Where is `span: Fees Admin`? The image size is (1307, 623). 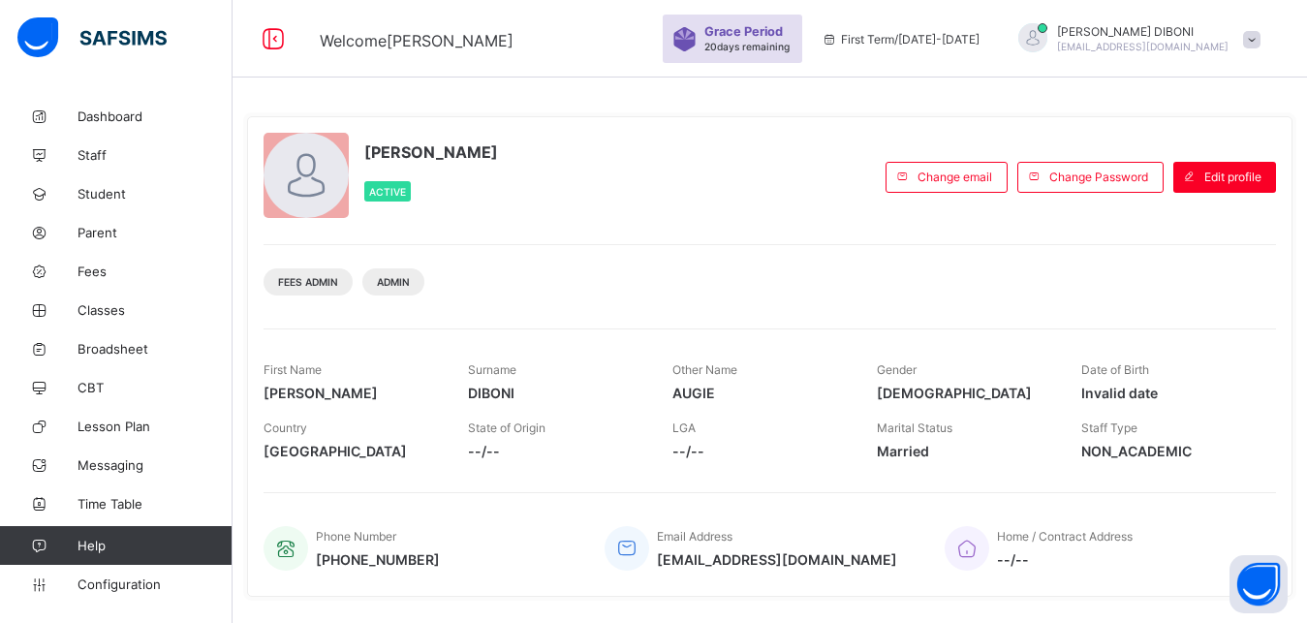 span: Fees Admin is located at coordinates (308, 282).